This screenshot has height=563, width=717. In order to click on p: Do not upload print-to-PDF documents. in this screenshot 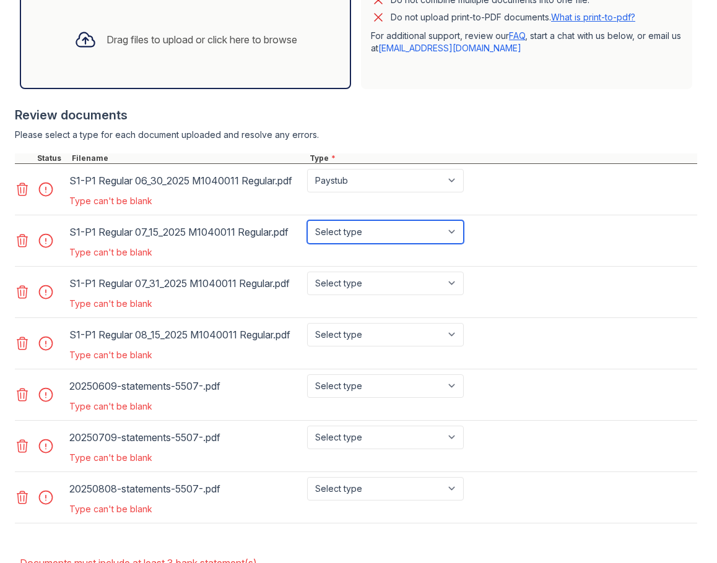, I will do `click(513, 17)`.